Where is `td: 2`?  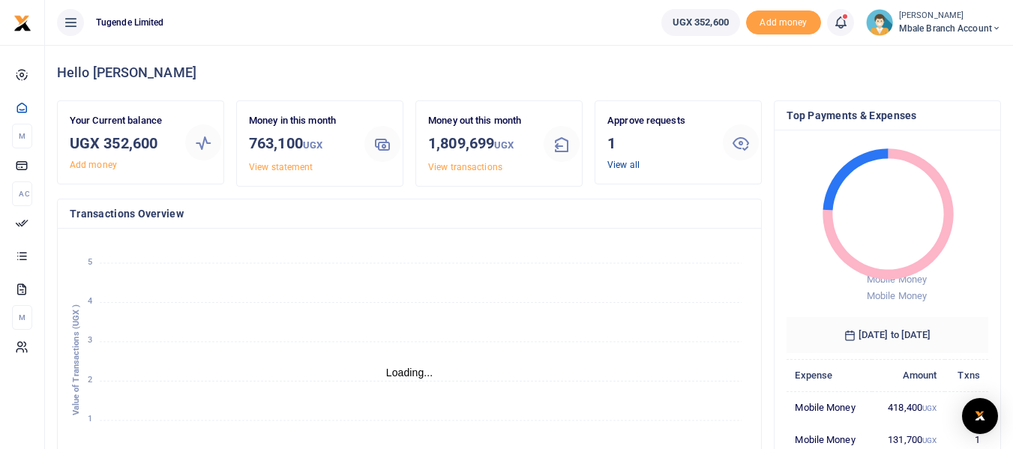 td: 2 is located at coordinates (967, 407).